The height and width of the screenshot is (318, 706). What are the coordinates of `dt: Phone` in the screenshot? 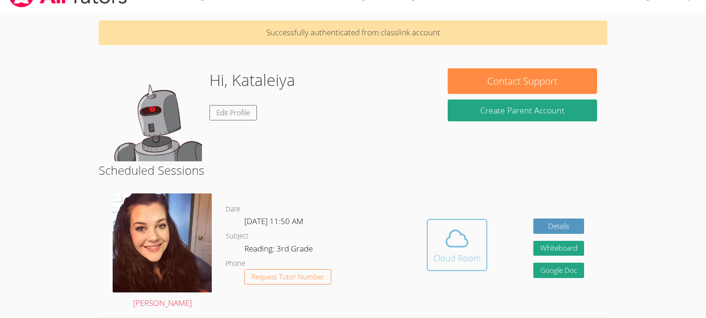 It's located at (235, 264).